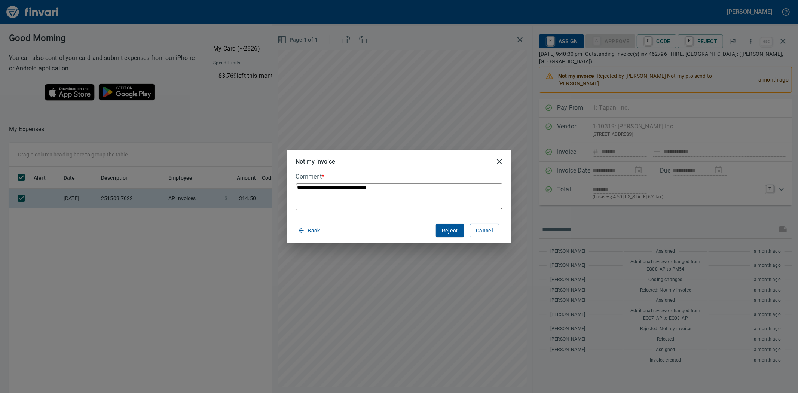 This screenshot has width=798, height=393. I want to click on span: Reject, so click(450, 230).